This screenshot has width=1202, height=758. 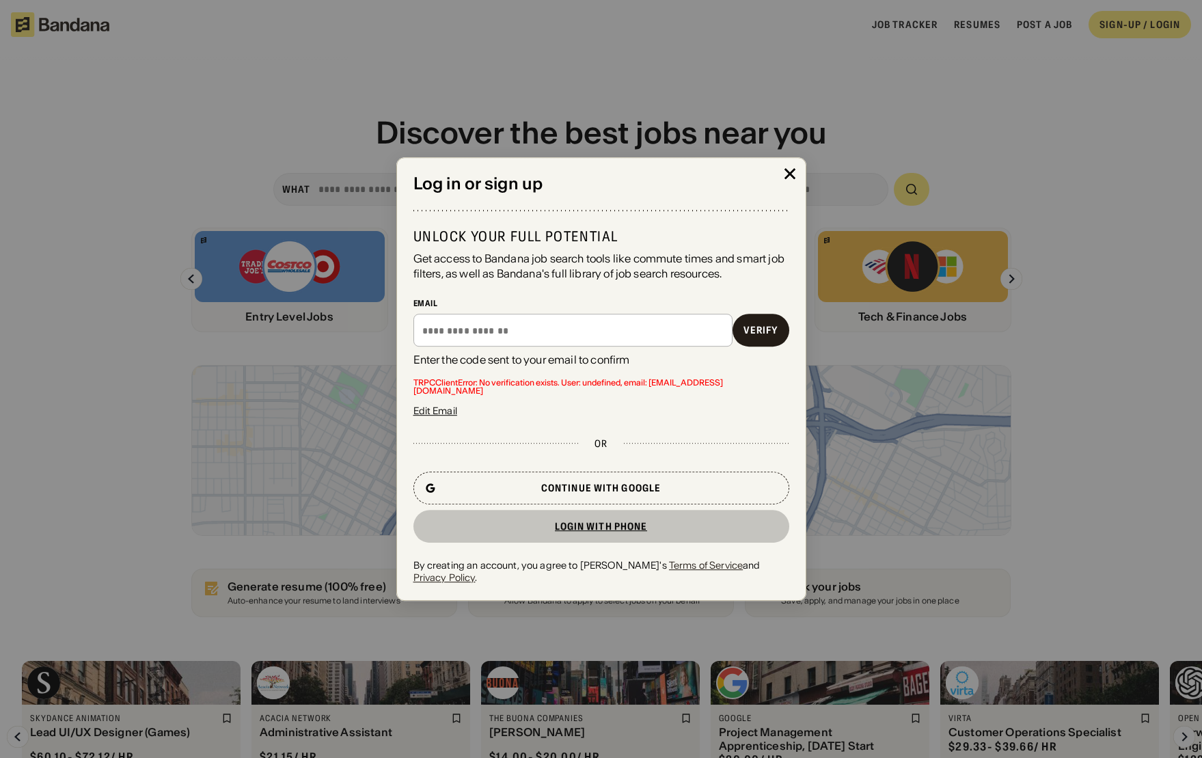 What do you see at coordinates (435, 411) in the screenshot?
I see `div: Edit Email` at bounding box center [435, 411].